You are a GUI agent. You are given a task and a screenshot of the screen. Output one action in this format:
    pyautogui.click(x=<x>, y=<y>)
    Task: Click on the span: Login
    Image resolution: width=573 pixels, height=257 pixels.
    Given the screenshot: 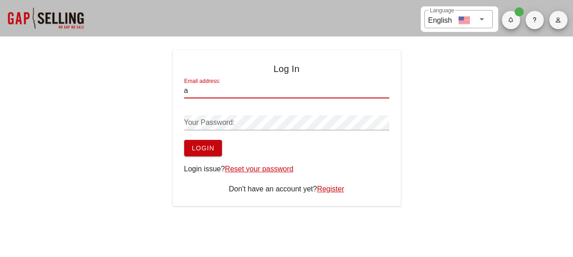 What is the action you would take?
    pyautogui.click(x=203, y=148)
    